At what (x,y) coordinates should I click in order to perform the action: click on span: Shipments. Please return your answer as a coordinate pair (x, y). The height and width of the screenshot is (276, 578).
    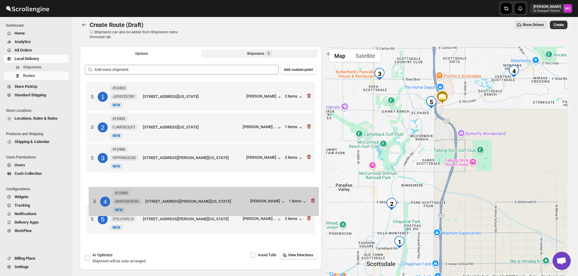
    Looking at the image, I should click on (32, 67).